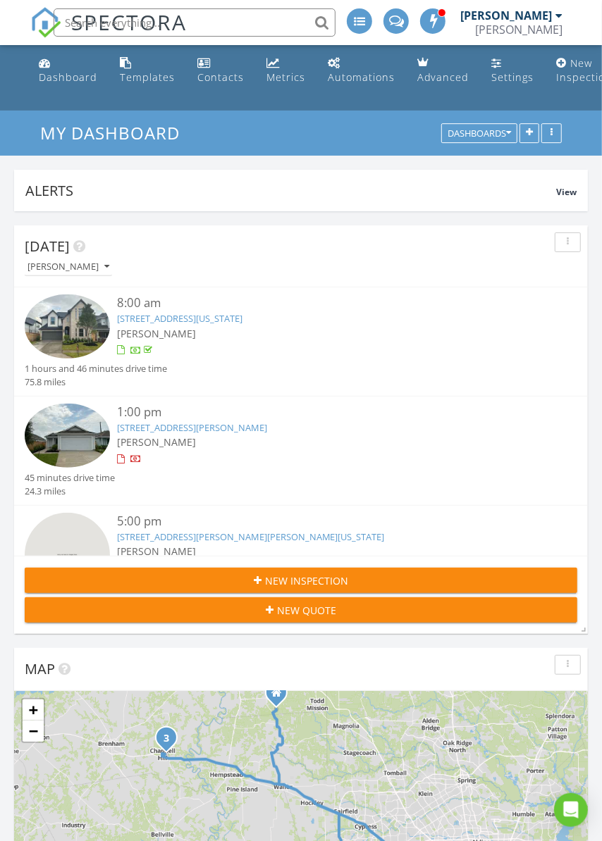 This screenshot has height=841, width=602. Describe the element at coordinates (194, 23) in the screenshot. I see `input: Search everything...` at that location.